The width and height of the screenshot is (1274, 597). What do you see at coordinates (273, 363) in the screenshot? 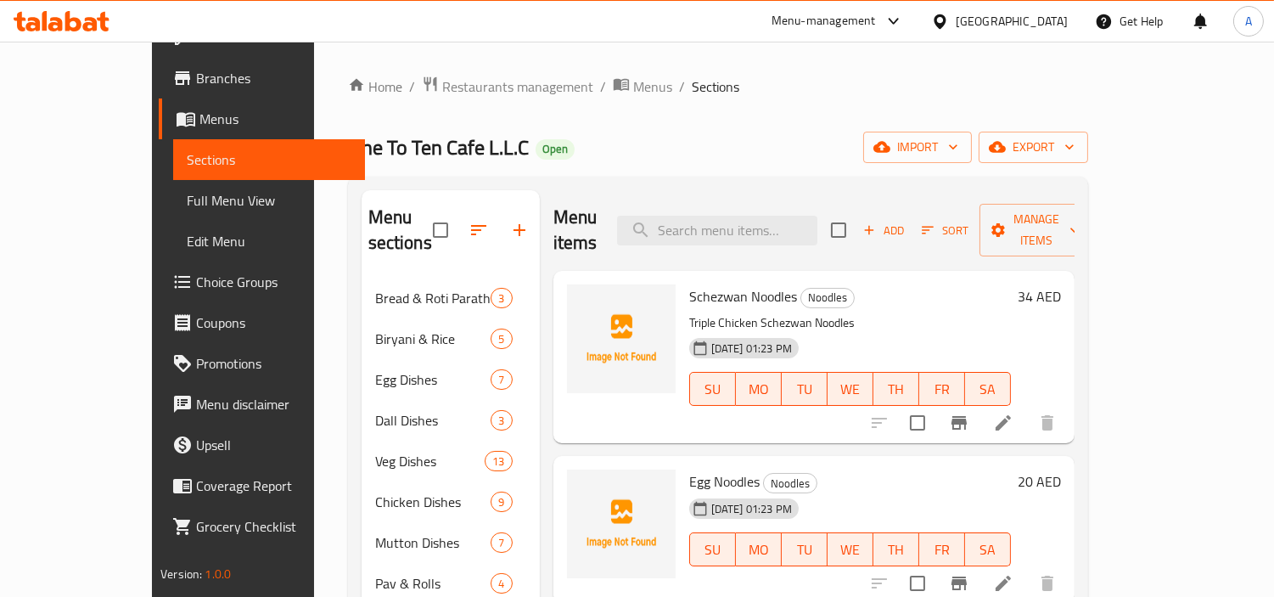
I see `span: Promotions` at bounding box center [273, 363].